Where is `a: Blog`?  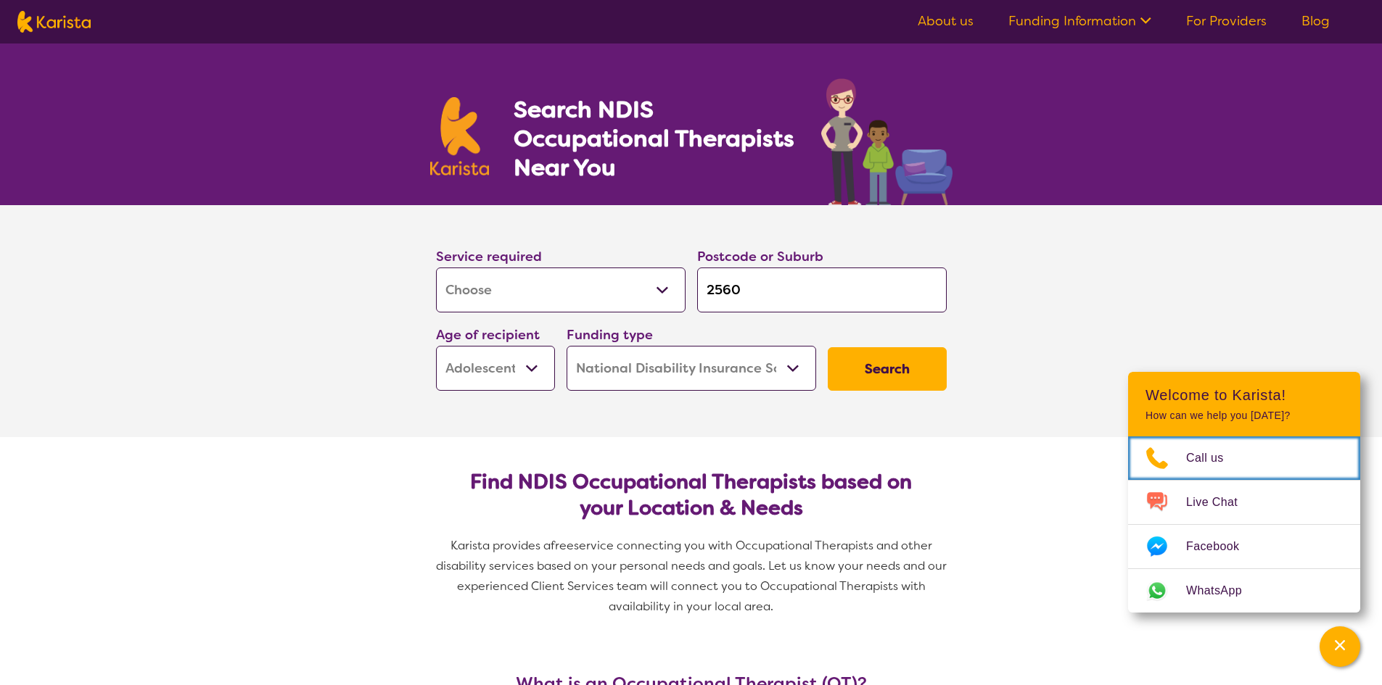 a: Blog is located at coordinates (1315, 21).